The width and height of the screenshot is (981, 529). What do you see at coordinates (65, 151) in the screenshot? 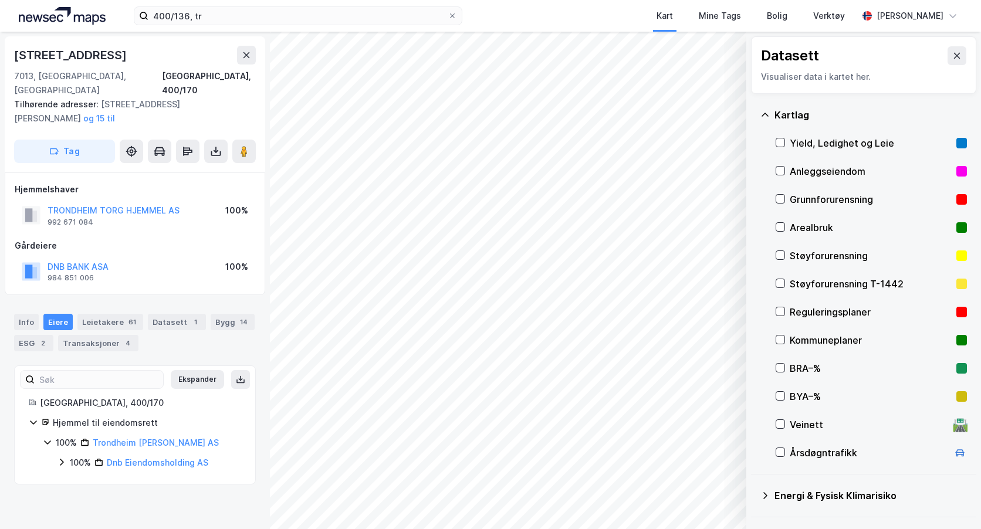
I see `button: Tag` at bounding box center [65, 151].